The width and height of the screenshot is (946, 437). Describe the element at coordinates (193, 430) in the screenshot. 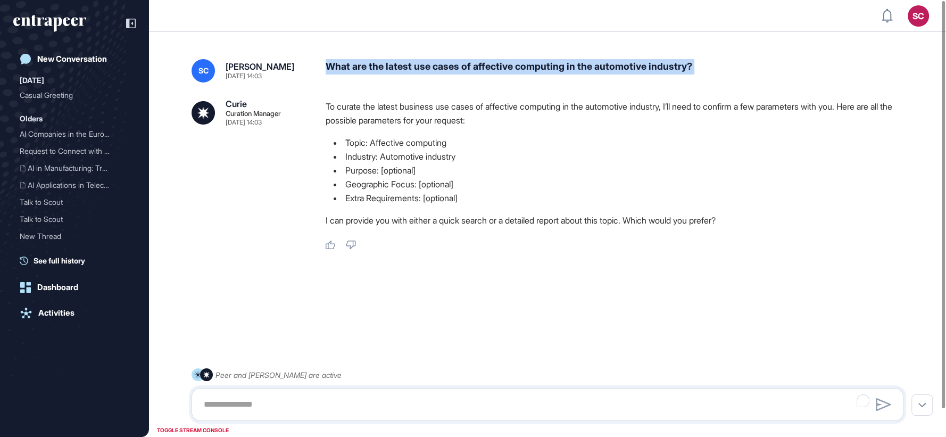

I see `div: TOGGLE STREAM CONSOLE` at that location.